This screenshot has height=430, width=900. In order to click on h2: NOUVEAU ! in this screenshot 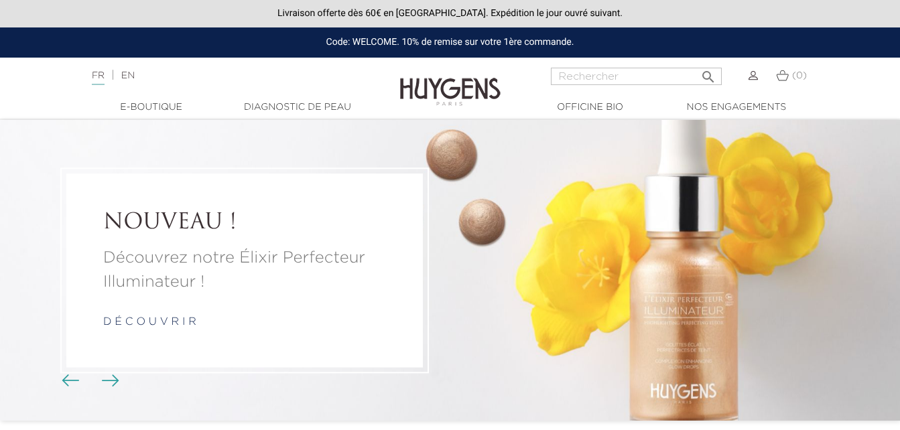, I will do `click(245, 223)`.